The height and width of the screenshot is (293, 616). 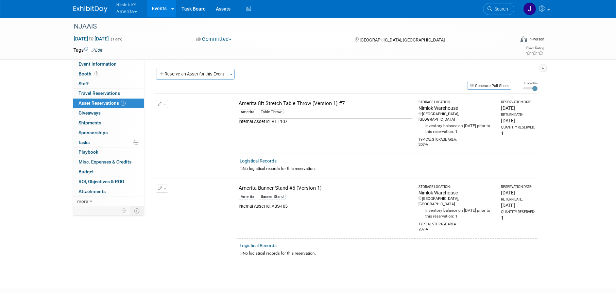 What do you see at coordinates (288, 27) in the screenshot?
I see `div: NJAAIS` at bounding box center [288, 27].